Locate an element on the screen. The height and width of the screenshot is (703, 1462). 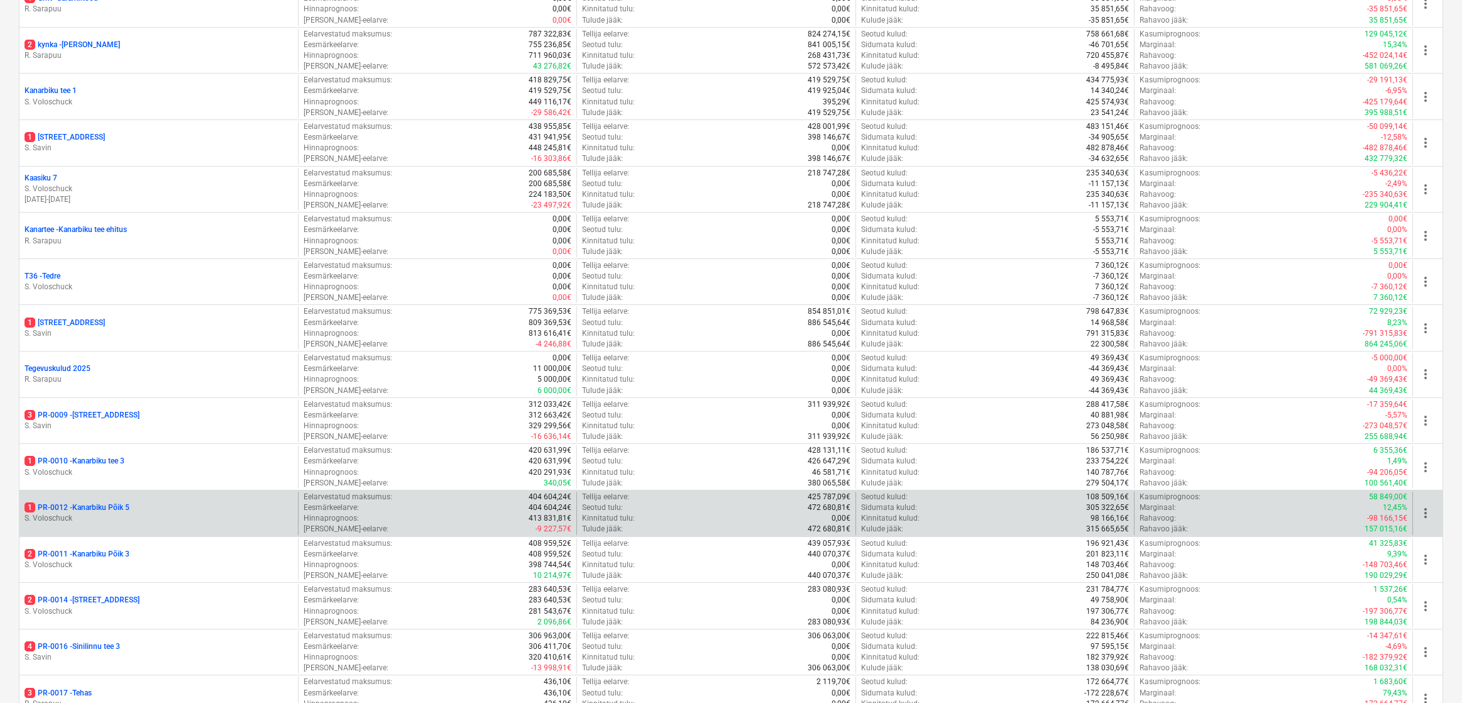
p: -11 157,13€ is located at coordinates (1109, 205).